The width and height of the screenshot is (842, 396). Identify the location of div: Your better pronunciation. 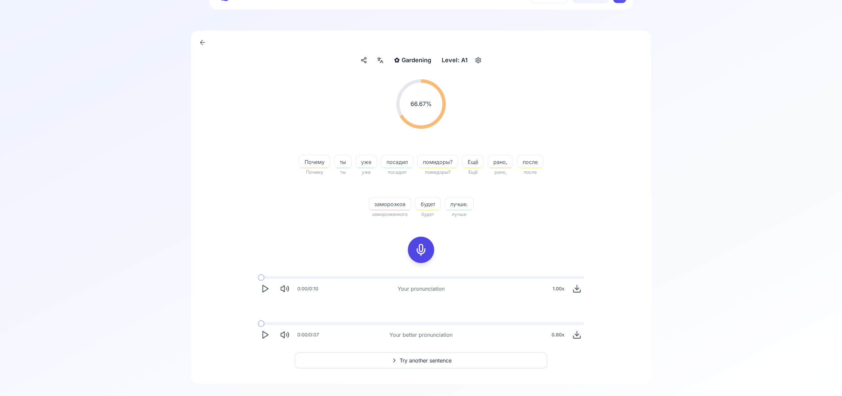
(421, 335).